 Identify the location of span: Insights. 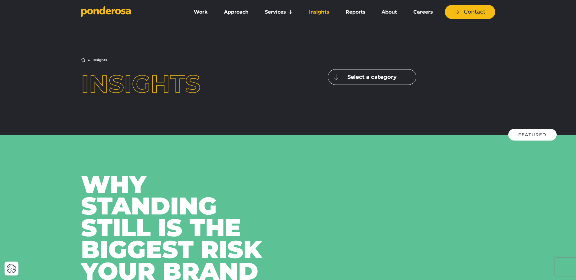
(141, 84).